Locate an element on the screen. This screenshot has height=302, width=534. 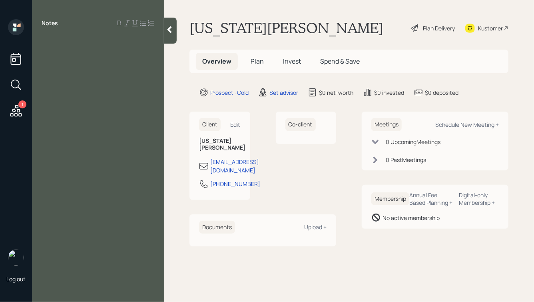
div: Annual Fee Based Planning + is located at coordinates (431, 199).